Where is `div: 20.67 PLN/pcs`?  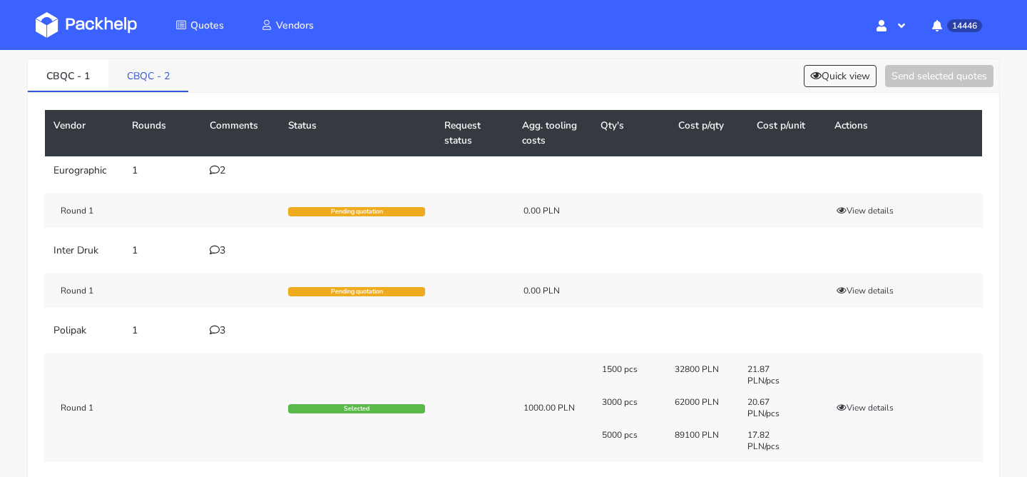 div: 20.67 PLN/pcs is located at coordinates (774, 407).